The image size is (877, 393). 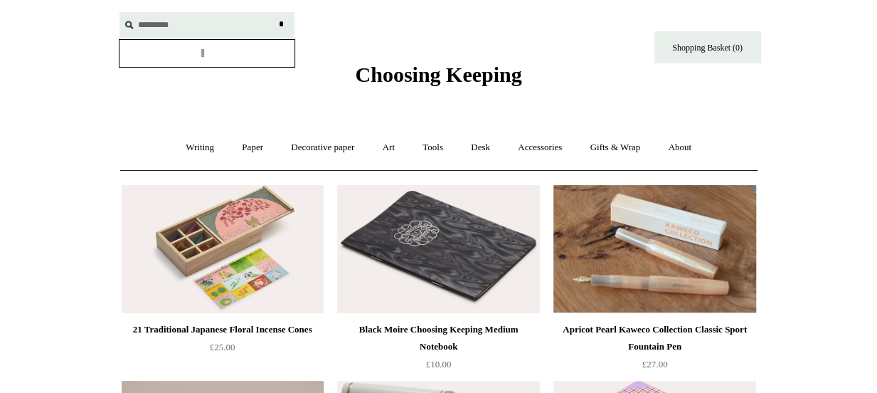 What do you see at coordinates (223, 249) in the screenshot?
I see `img: 21 Traditional Japanese Floral Incense Cones` at bounding box center [223, 249].